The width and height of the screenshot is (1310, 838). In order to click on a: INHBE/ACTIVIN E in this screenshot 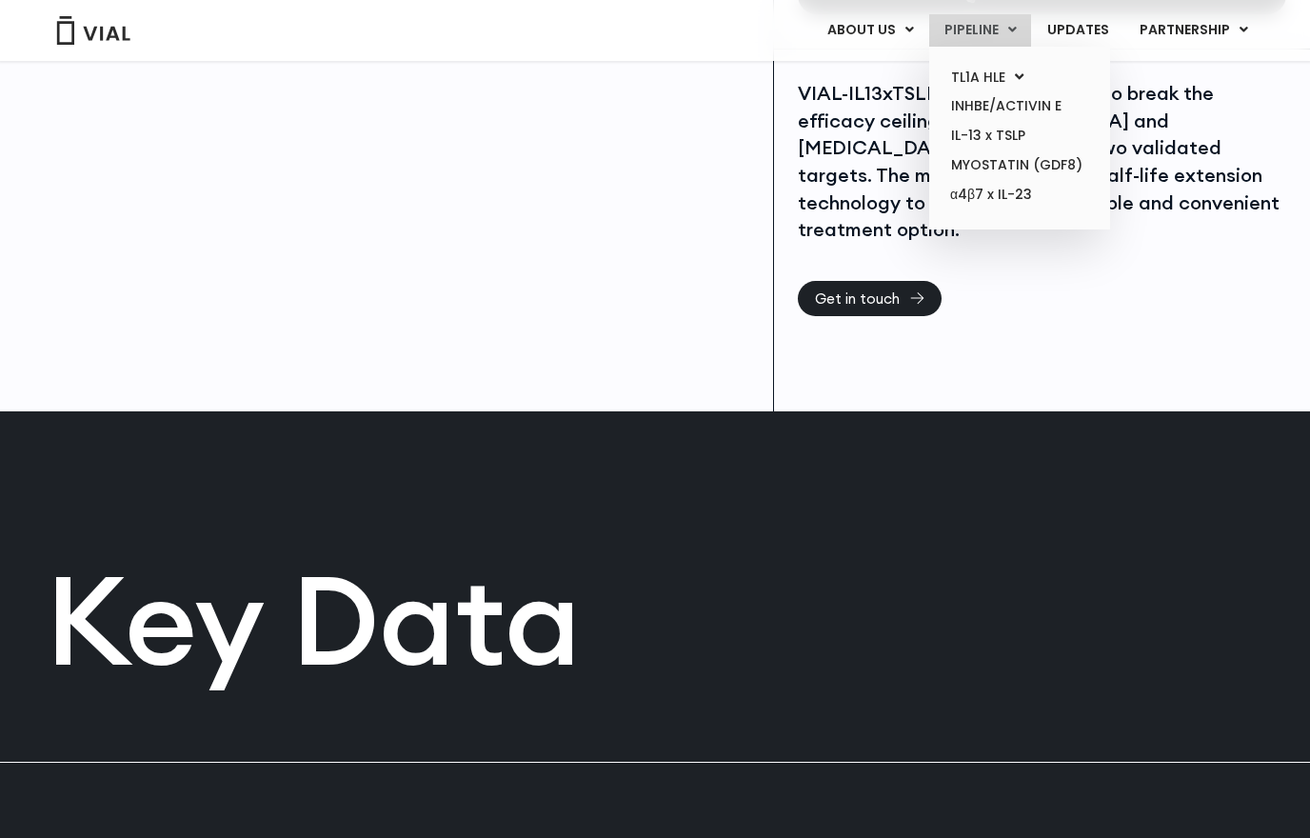, I will do `click(1019, 106)`.